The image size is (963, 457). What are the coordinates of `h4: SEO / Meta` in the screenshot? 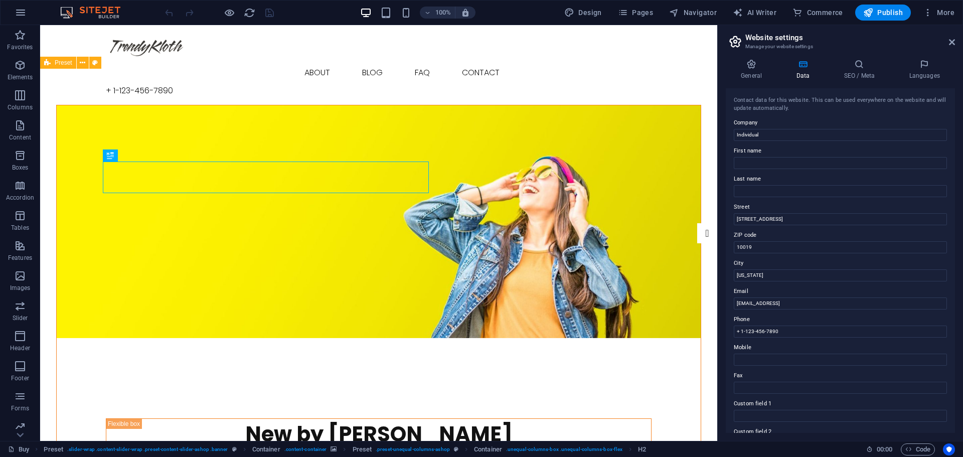 It's located at (861, 70).